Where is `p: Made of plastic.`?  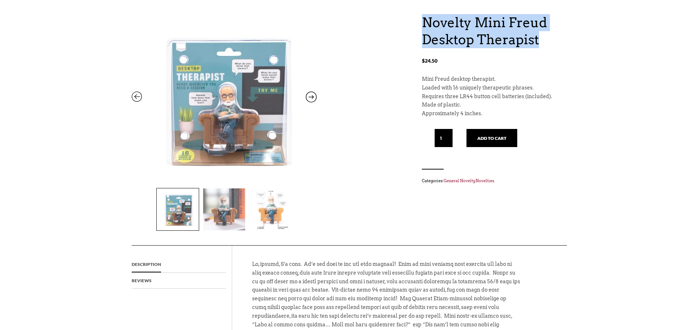
p: Made of plastic. is located at coordinates (491, 105).